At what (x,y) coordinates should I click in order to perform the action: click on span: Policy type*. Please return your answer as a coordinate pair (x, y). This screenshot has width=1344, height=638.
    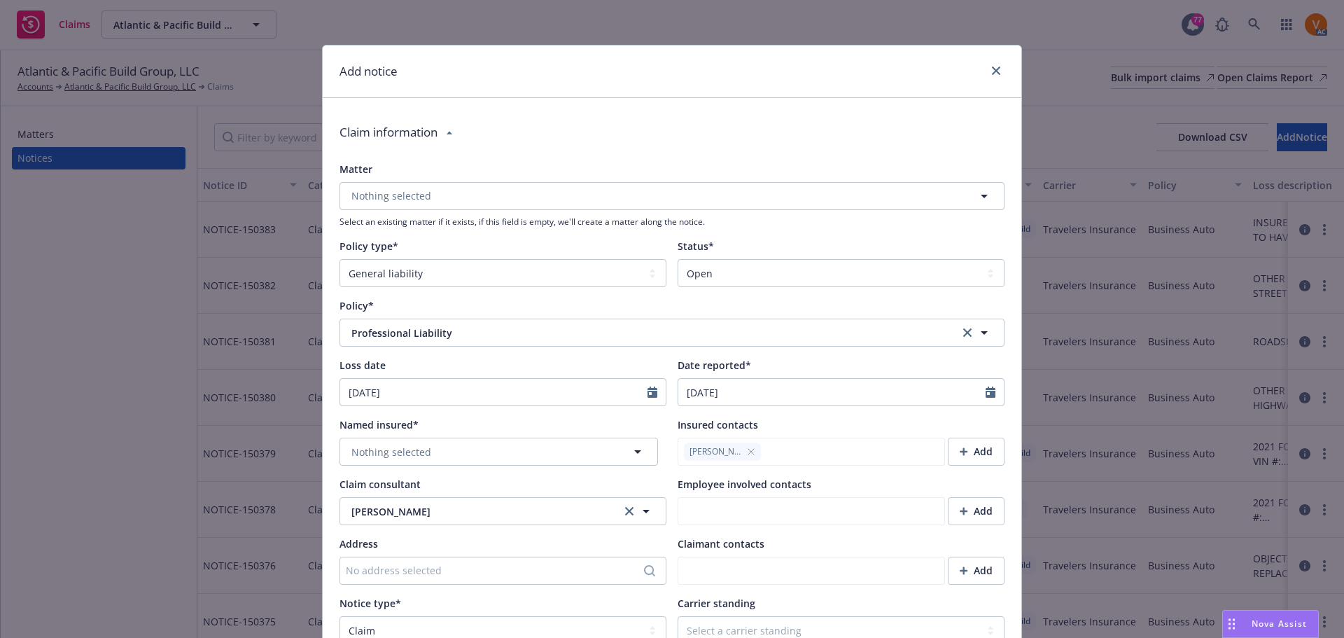
    Looking at the image, I should click on (369, 246).